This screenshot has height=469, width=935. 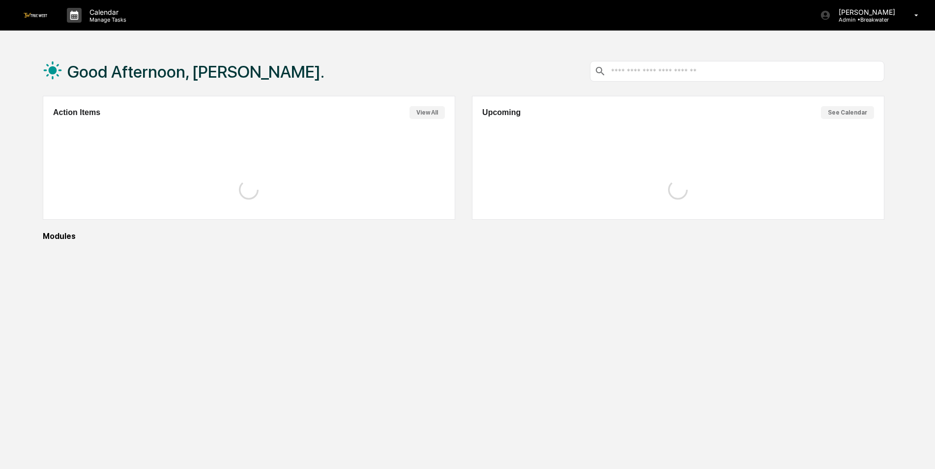 I want to click on h2: Action Items, so click(x=77, y=113).